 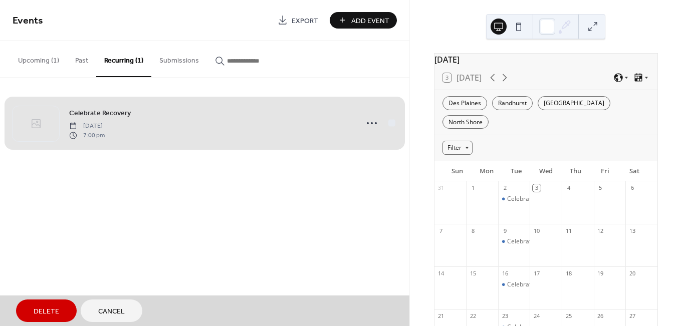 I want to click on div: 26, so click(x=600, y=316).